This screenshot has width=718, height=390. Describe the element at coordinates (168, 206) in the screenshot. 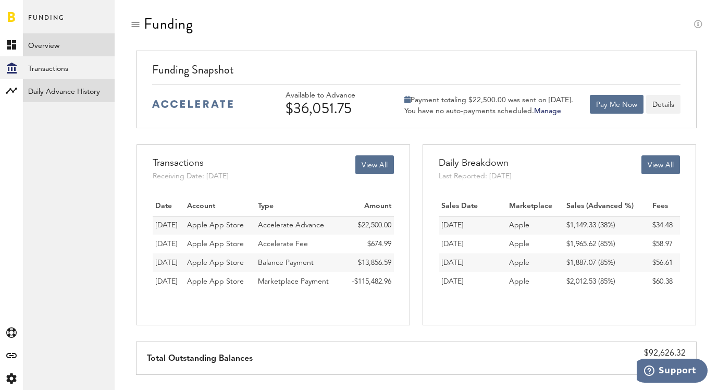

I see `th: Date` at that location.